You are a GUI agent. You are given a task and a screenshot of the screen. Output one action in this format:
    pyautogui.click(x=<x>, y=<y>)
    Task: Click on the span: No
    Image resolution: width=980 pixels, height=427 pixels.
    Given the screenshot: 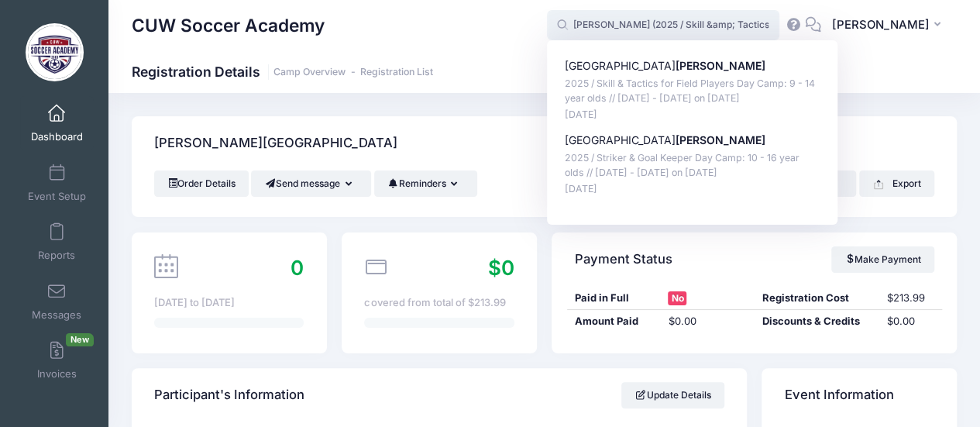 What is the action you would take?
    pyautogui.click(x=677, y=298)
    